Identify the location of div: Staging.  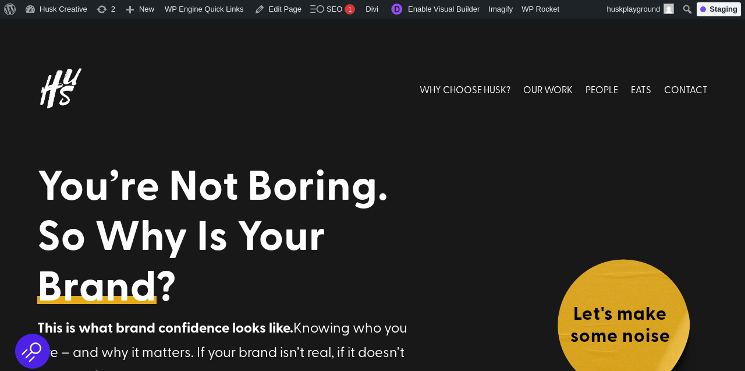
(719, 9).